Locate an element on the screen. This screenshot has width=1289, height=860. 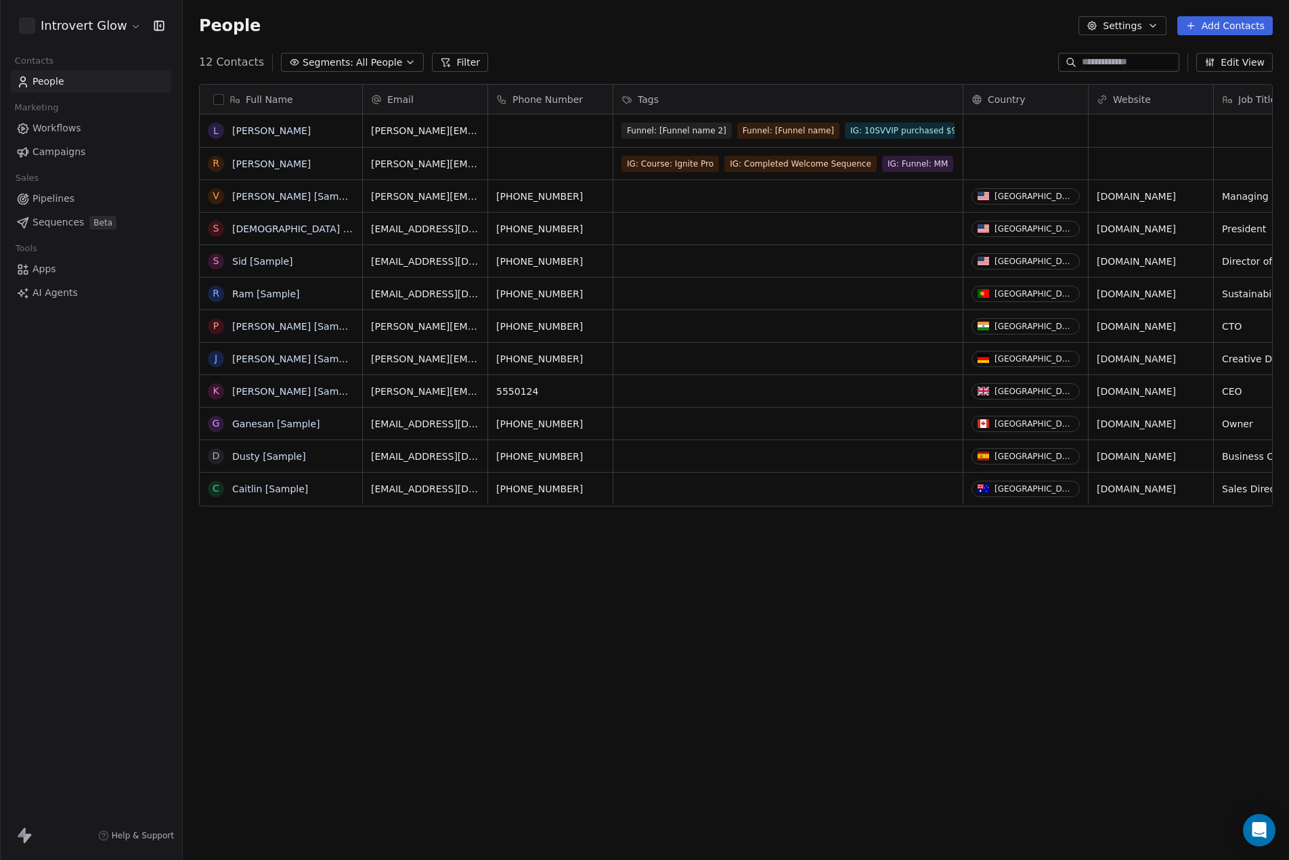
span: Help & Support is located at coordinates (143, 836).